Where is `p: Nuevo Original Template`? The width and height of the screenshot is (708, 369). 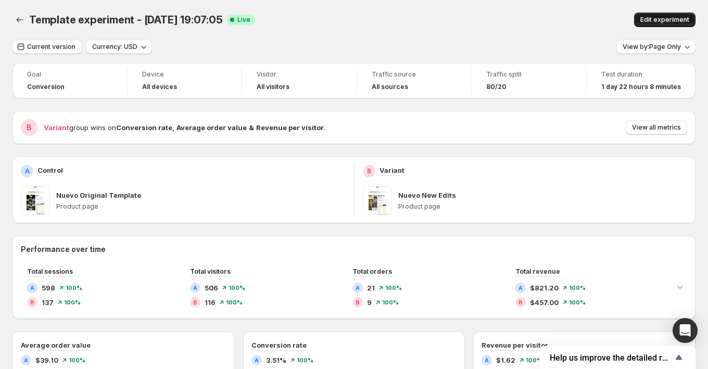
p: Nuevo Original Template is located at coordinates (98, 195).